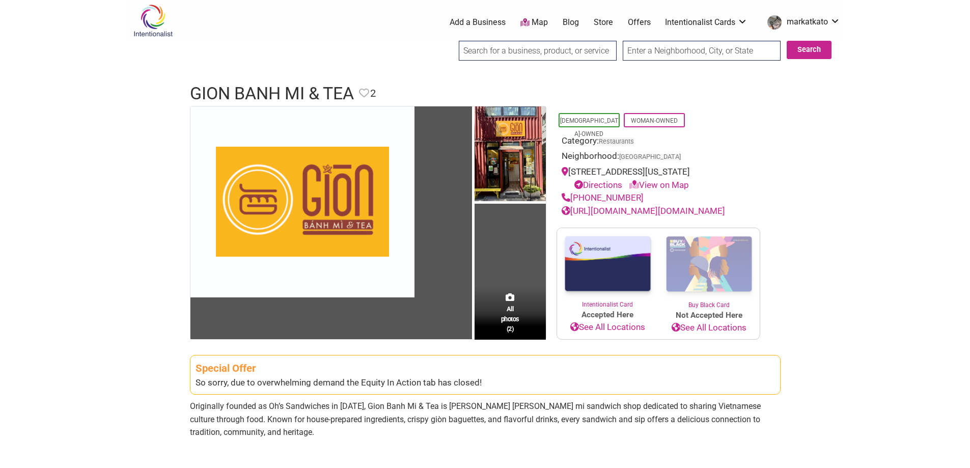 The width and height of the screenshot is (970, 468). What do you see at coordinates (510, 155) in the screenshot?
I see `img: Gion Banh Mi & Tea` at bounding box center [510, 155].